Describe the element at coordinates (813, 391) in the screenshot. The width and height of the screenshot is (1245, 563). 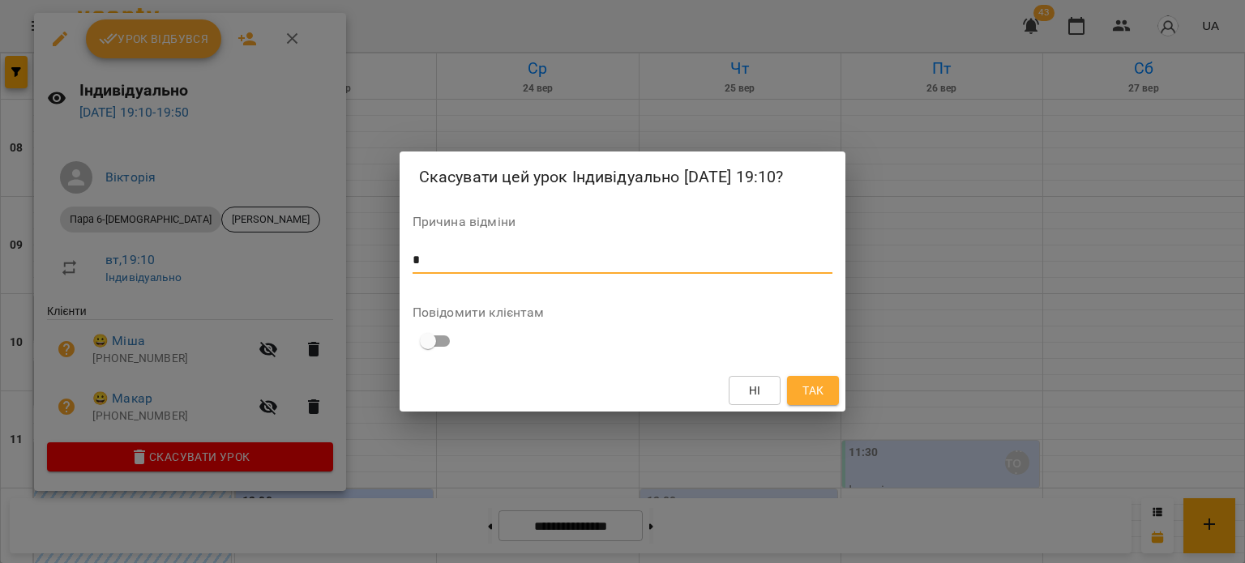
I see `button: Так` at that location.